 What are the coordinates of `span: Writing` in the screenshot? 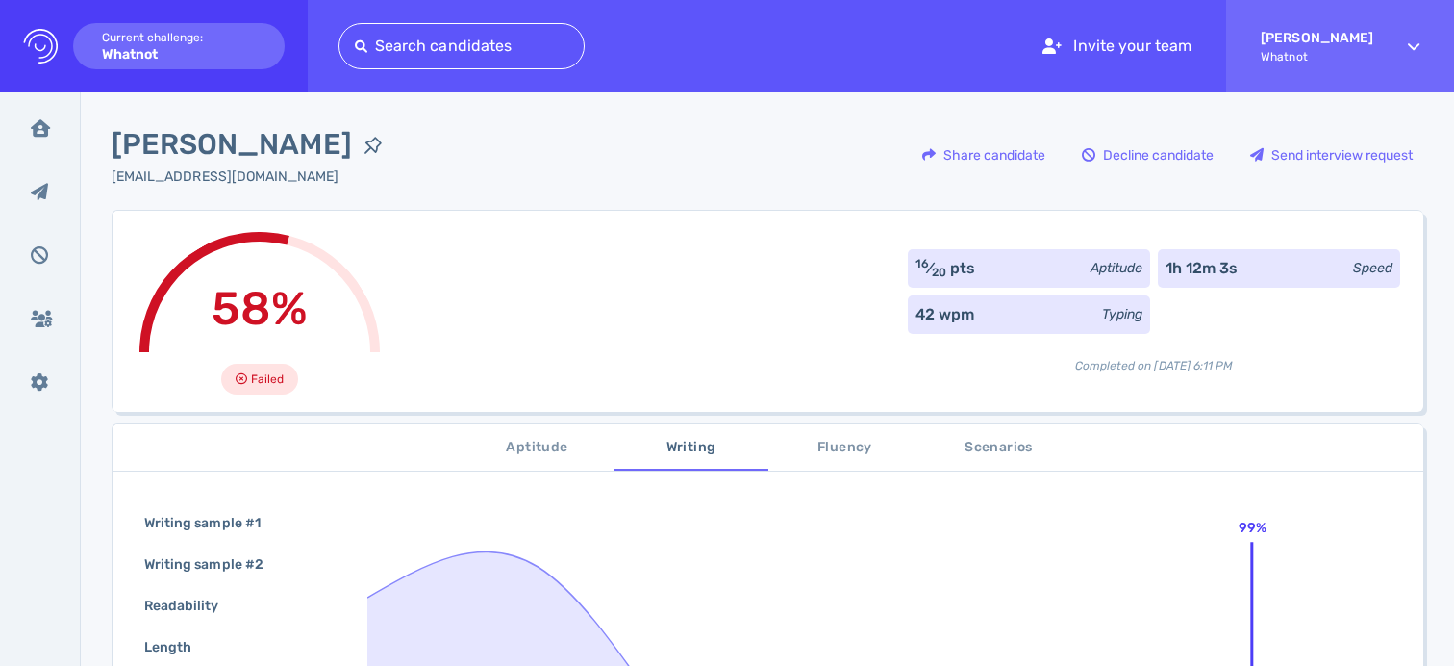 It's located at (692, 447).